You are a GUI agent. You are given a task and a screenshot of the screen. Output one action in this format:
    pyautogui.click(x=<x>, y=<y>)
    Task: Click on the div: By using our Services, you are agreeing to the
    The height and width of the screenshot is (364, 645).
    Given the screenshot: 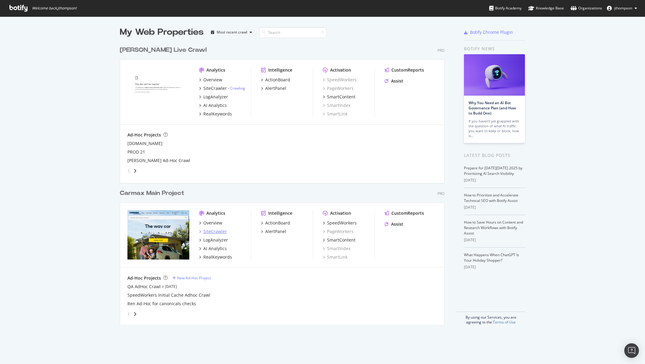 What is the action you would take?
    pyautogui.click(x=491, y=318)
    